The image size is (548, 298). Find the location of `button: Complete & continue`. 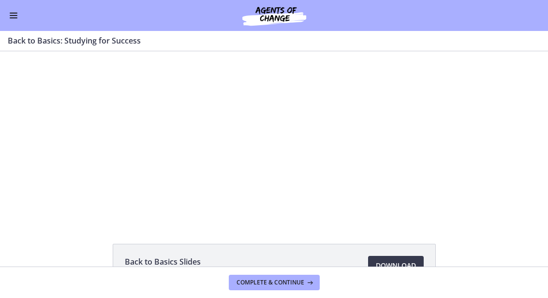

button: Complete & continue is located at coordinates (274, 283).